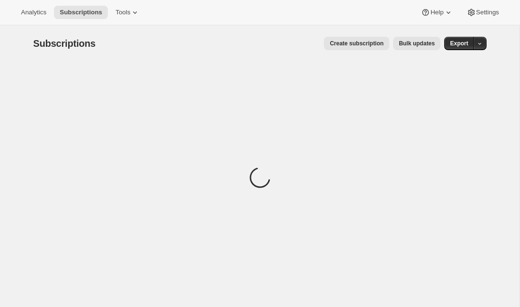 This screenshot has height=307, width=520. What do you see at coordinates (33, 12) in the screenshot?
I see `span: Analytics` at bounding box center [33, 12].